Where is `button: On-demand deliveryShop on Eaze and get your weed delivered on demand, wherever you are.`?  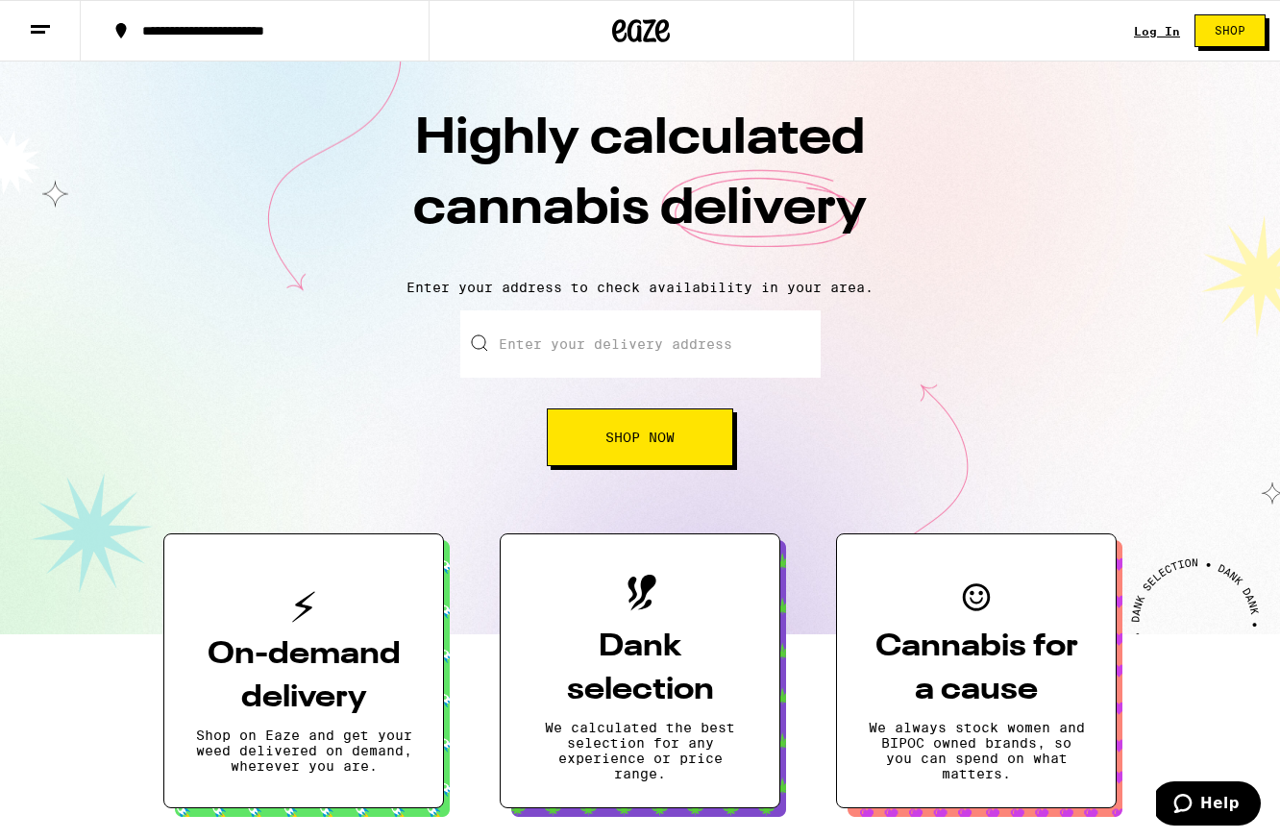
button: On-demand deliveryShop on Eaze and get your weed delivered on demand, wherever you are. is located at coordinates (304, 671).